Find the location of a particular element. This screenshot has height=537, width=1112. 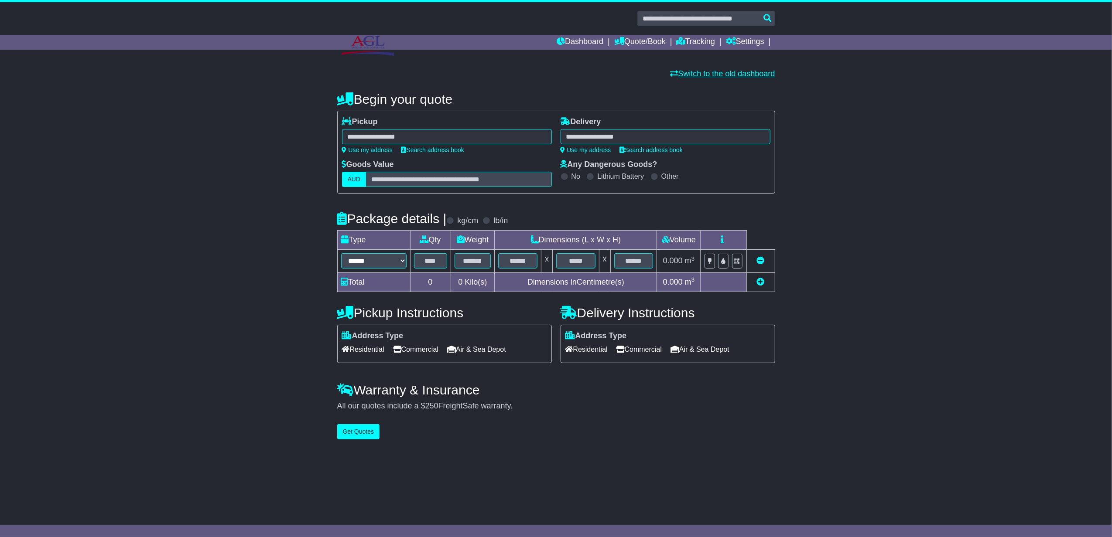

a: Remove this item is located at coordinates (761, 261).